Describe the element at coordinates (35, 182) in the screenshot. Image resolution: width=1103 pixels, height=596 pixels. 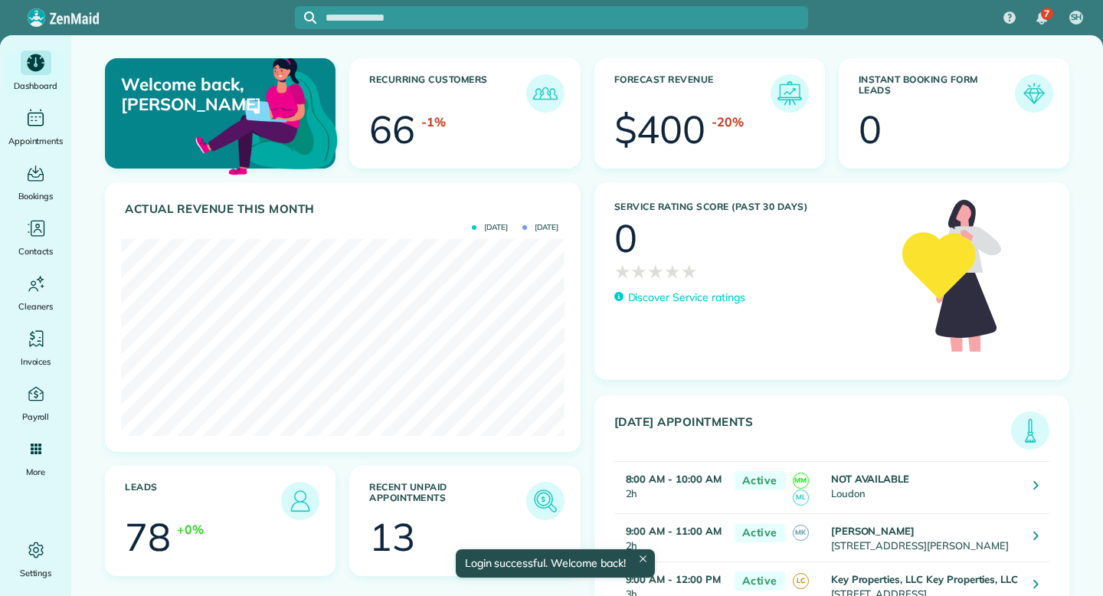
I see `a: Bookings` at that location.